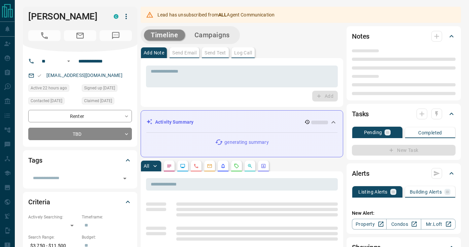 Image resolution: width=469 pixels, height=247 pixels. Describe the element at coordinates (236, 166) in the screenshot. I see `svg: Requests` at that location.